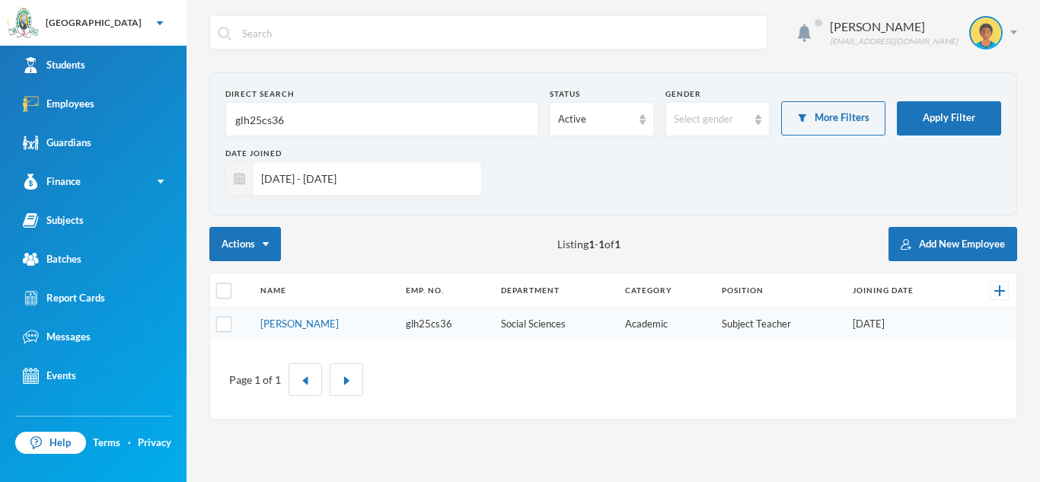 The image size is (1040, 482). I want to click on input: Name, Emp. No, Phone number, Email Address, so click(381, 120).